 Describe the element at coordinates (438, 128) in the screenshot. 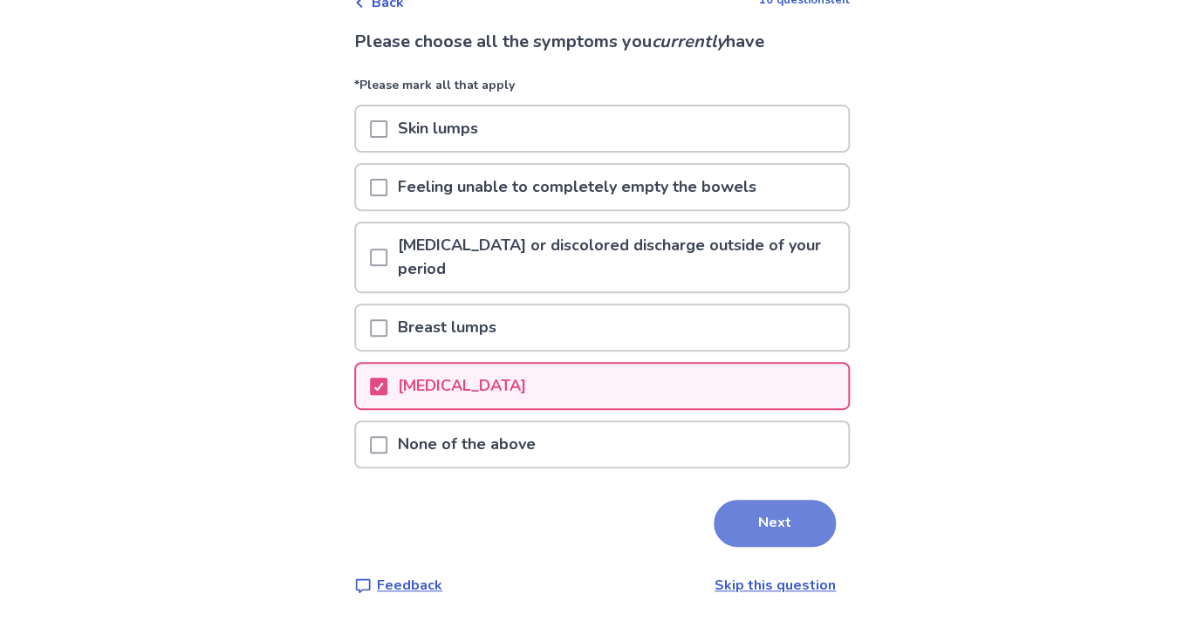

I see `p: Skin lumps` at that location.